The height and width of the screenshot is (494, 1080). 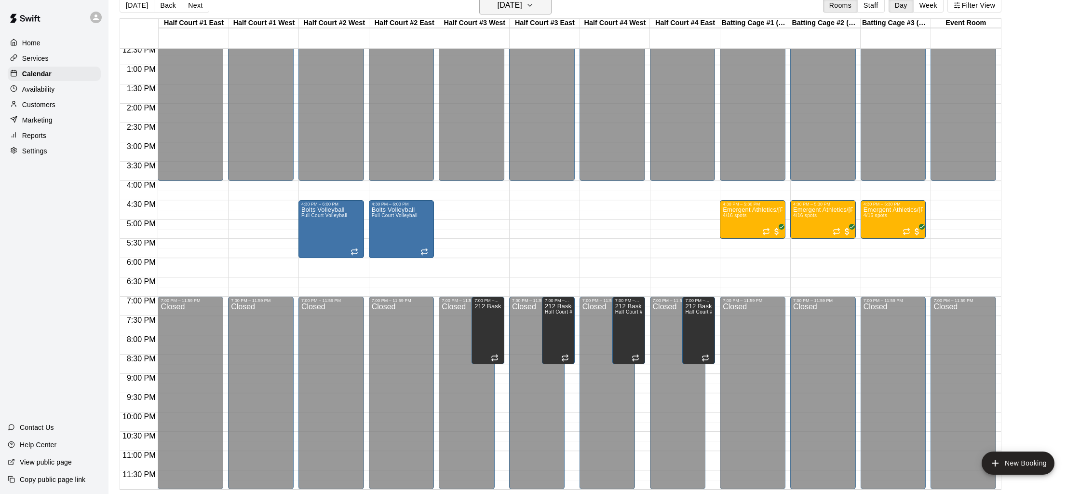 What do you see at coordinates (35, 151) in the screenshot?
I see `p: Settings` at bounding box center [35, 151].